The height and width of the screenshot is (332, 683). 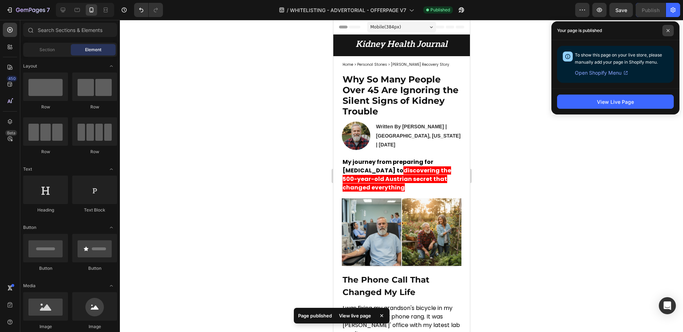 I want to click on p: Your page is published, so click(x=580, y=31).